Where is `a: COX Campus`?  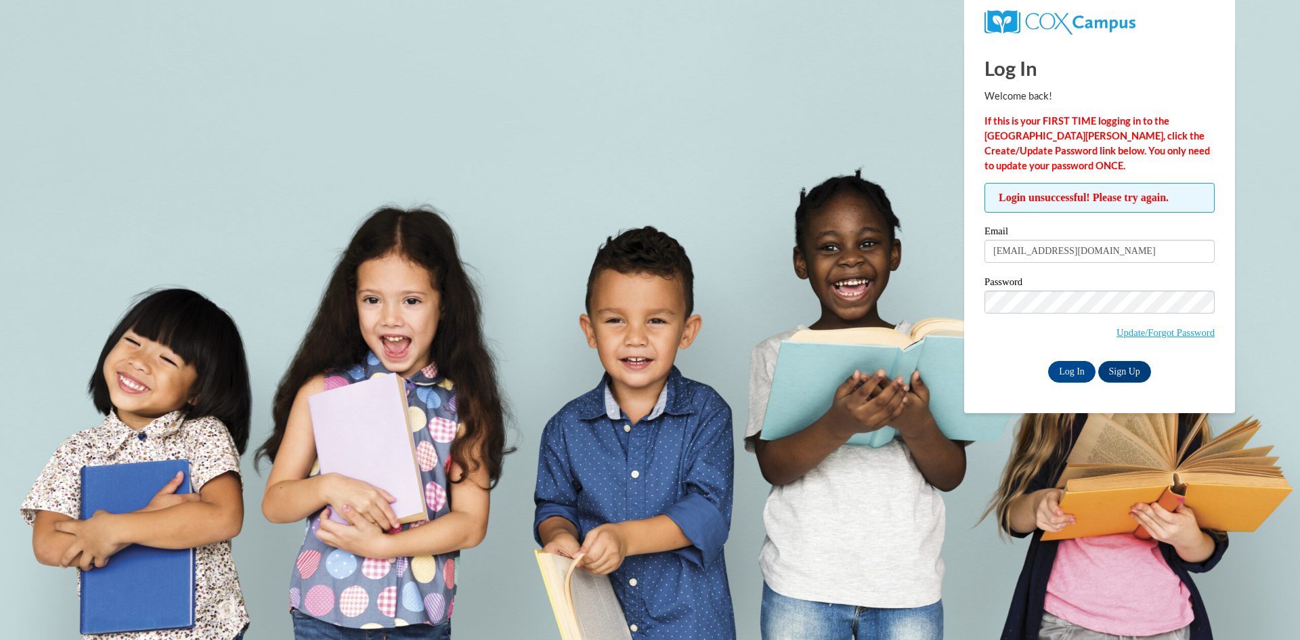 a: COX Campus is located at coordinates (1060, 21).